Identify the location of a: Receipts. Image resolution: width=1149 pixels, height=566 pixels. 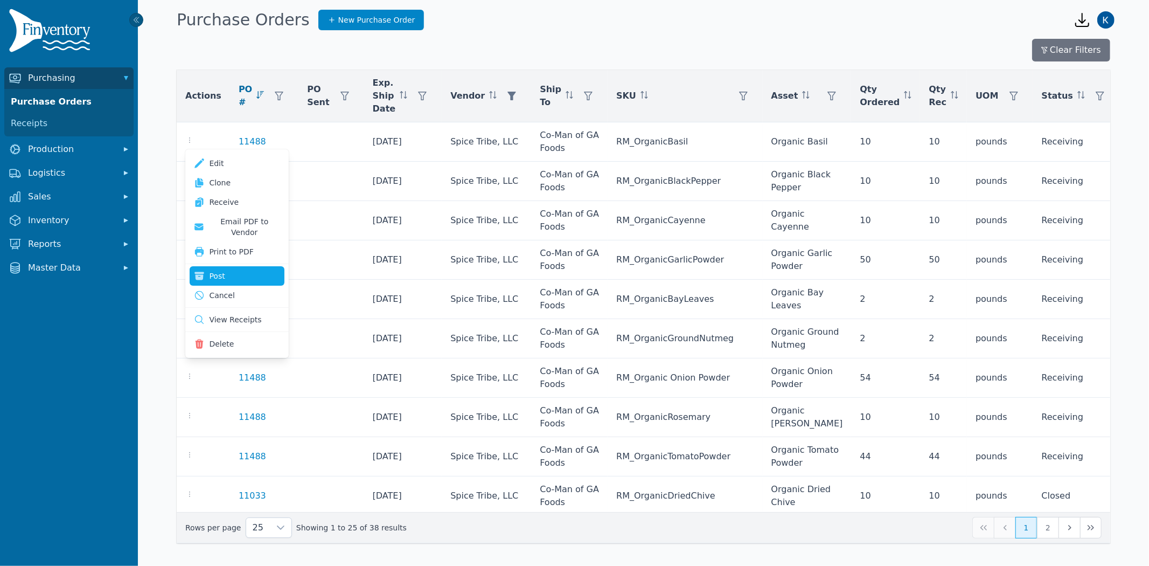
(69, 123).